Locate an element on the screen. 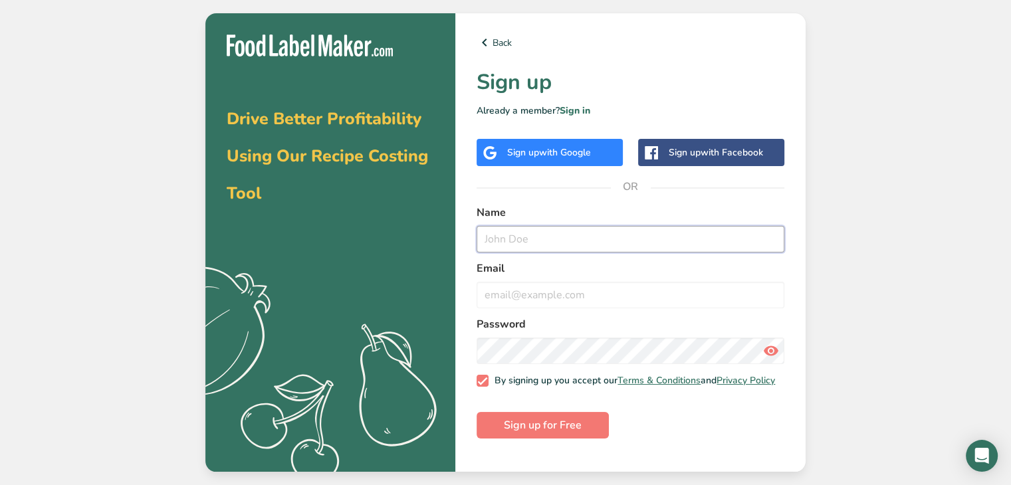 Image resolution: width=1011 pixels, height=485 pixels. span: OR is located at coordinates (631, 187).